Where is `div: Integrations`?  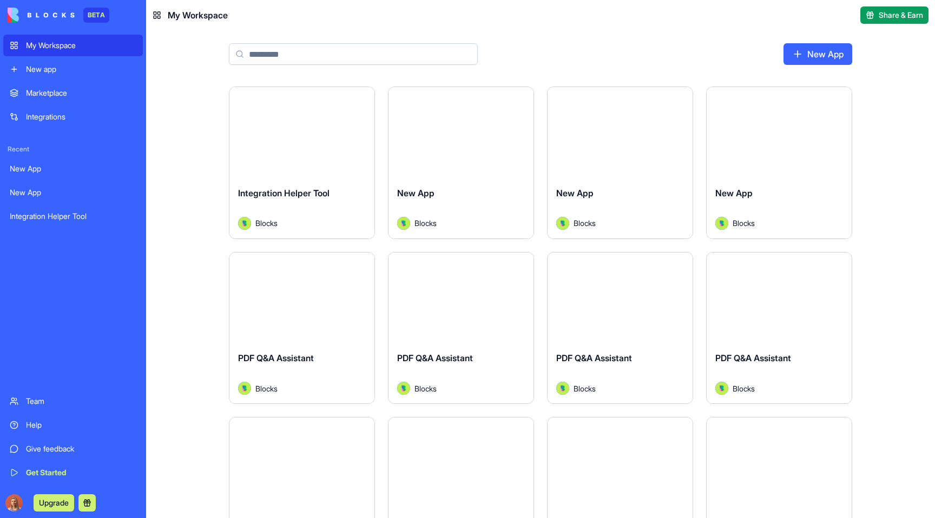
div: Integrations is located at coordinates (81, 117).